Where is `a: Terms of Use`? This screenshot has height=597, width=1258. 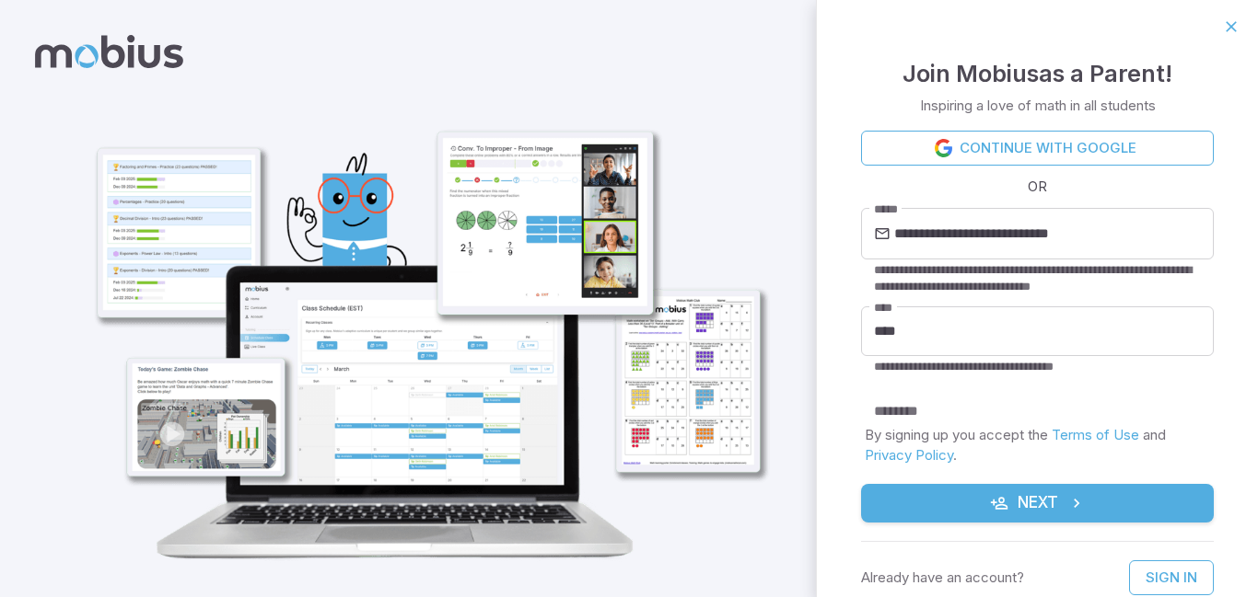
a: Terms of Use is located at coordinates (1095, 435).